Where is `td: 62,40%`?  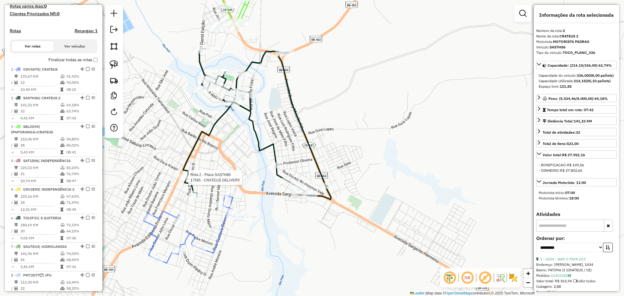
td: 62,40% is located at coordinates (80, 282).